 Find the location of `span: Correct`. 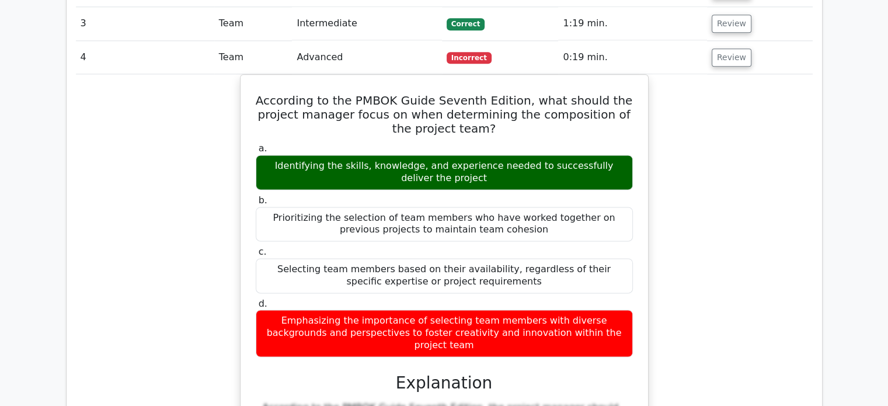

span: Correct is located at coordinates (465, 24).